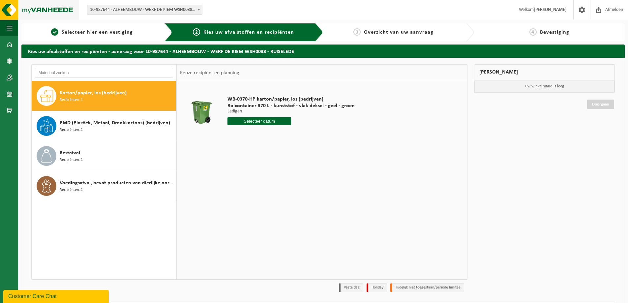 This screenshot has width=628, height=303. What do you see at coordinates (210, 73) in the screenshot?
I see `div: Keuze recipiënt en planning` at bounding box center [210, 73].